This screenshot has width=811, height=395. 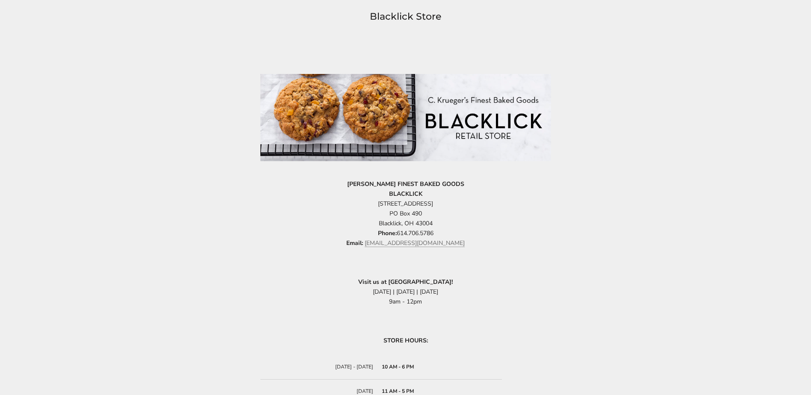 What do you see at coordinates (405, 17) in the screenshot?
I see `h1: Blacklick Store` at bounding box center [405, 17].